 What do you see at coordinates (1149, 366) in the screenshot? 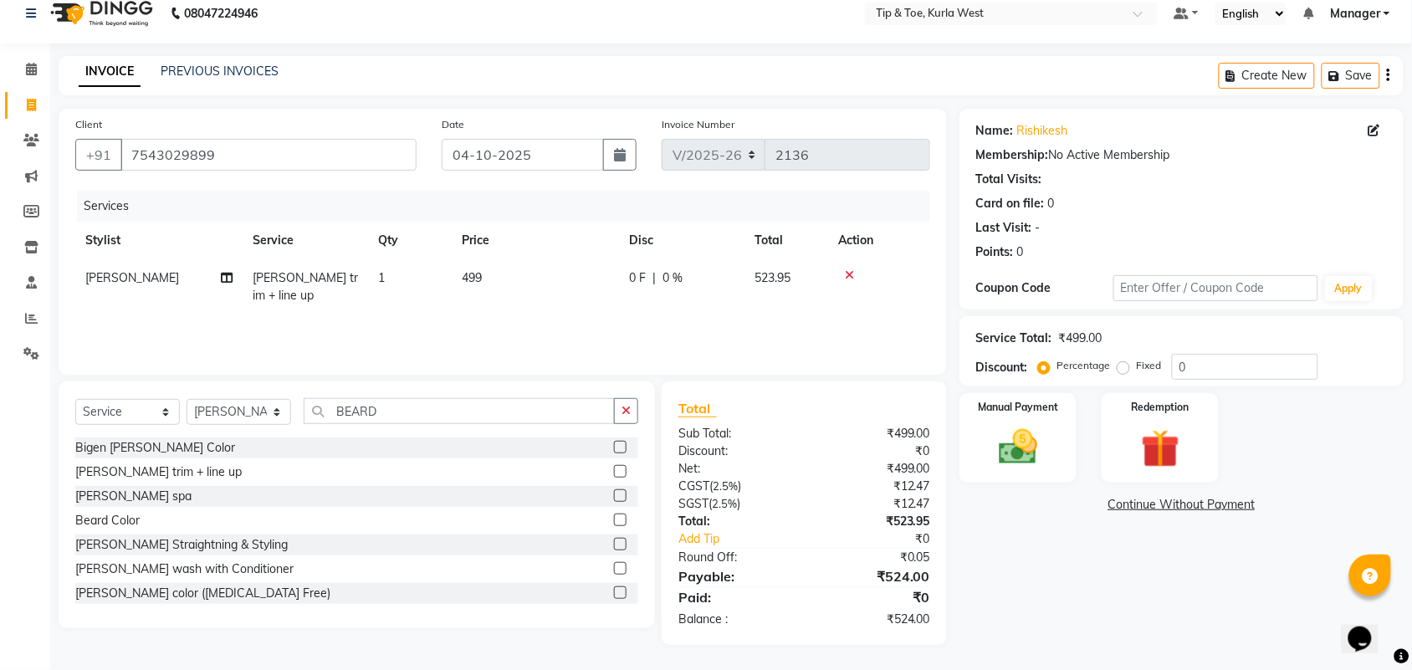
I see `label: Fixed` at bounding box center [1149, 366].